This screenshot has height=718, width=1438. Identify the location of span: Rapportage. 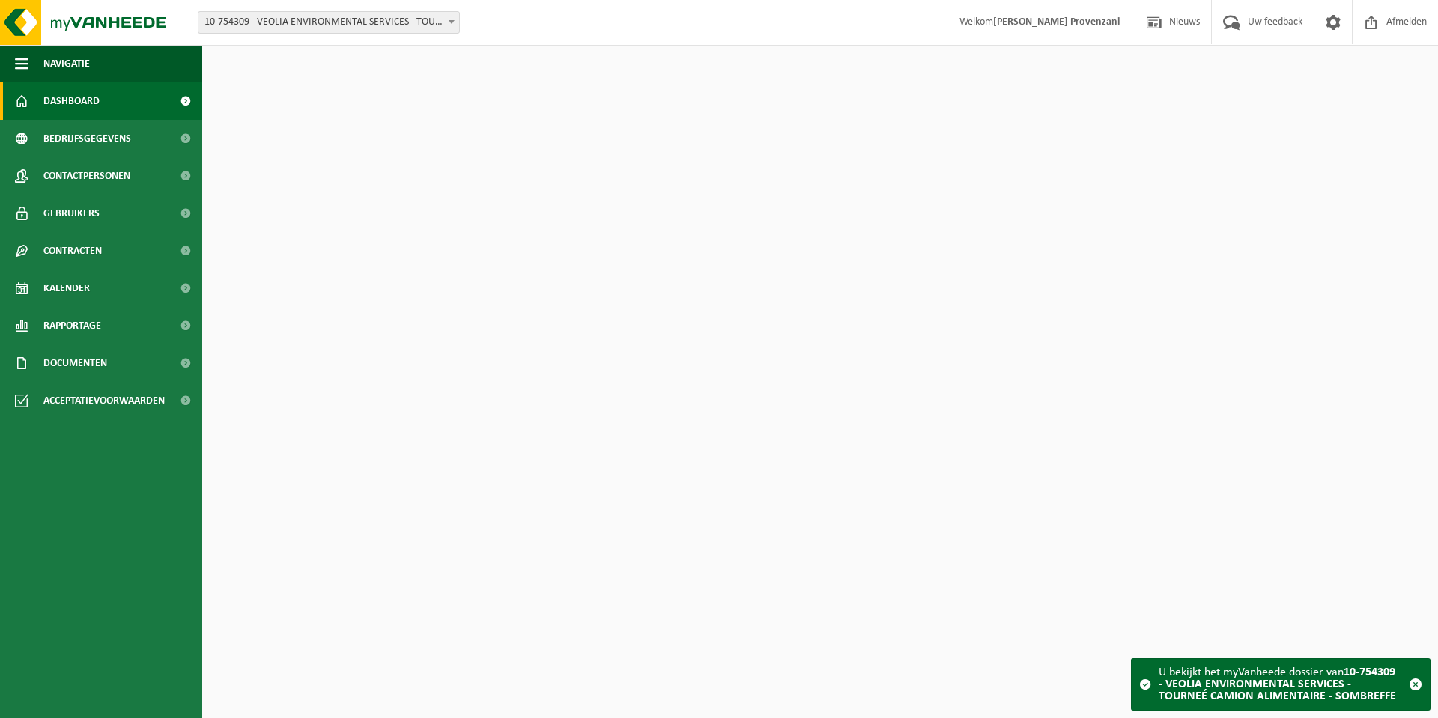
(72, 326).